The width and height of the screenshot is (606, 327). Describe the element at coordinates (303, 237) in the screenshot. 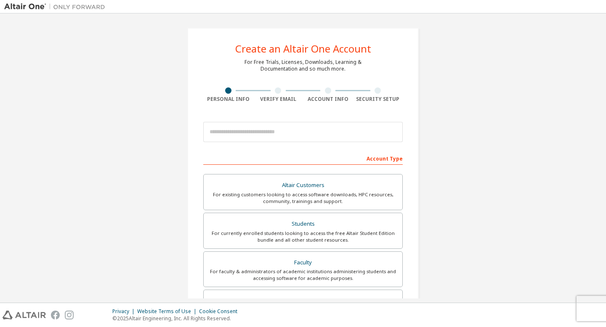

I see `div: For currently enrolled students looking to access the free Altair Student Edition bundle and all ...` at that location.